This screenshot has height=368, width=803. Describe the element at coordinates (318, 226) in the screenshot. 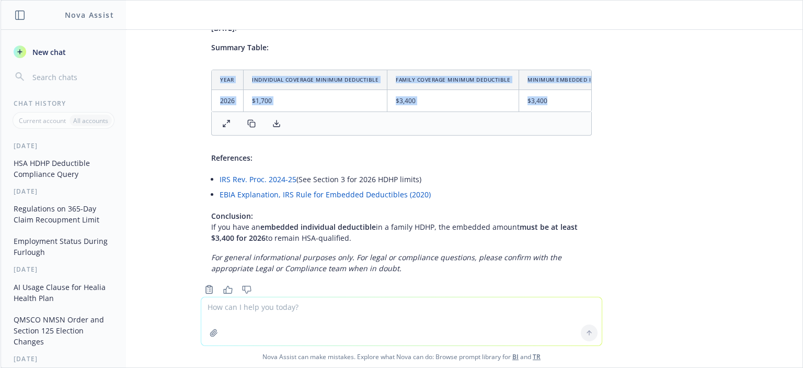

I see `span: embedded individual deductible` at that location.